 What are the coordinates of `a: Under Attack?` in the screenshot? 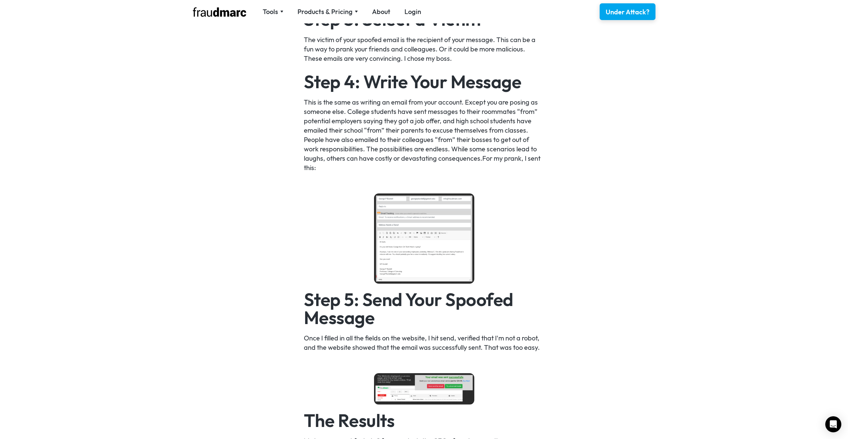 It's located at (628, 12).